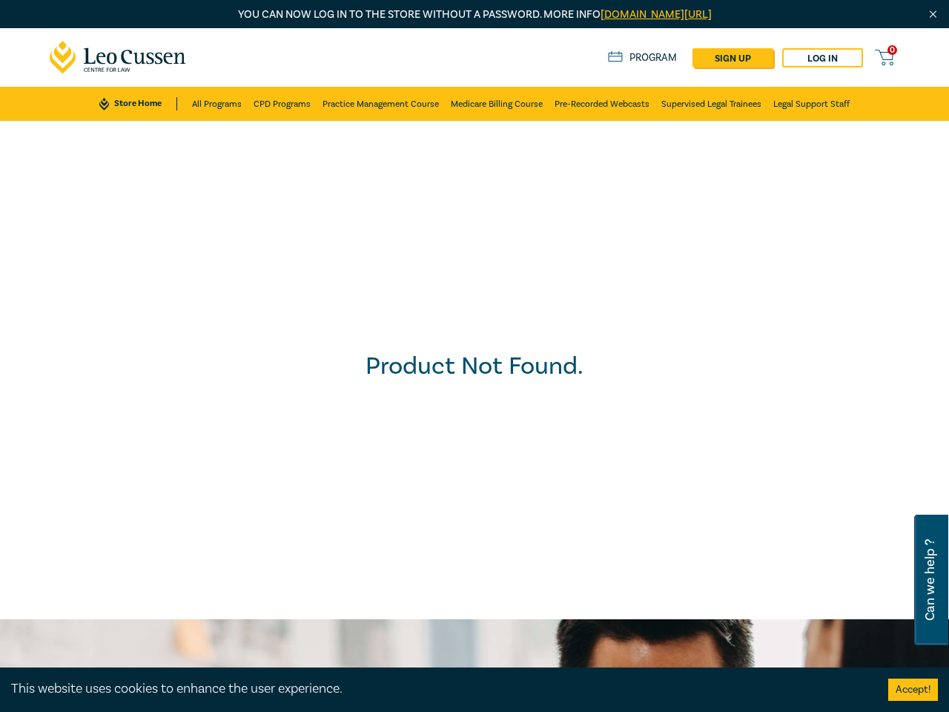 Image resolution: width=949 pixels, height=712 pixels. What do you see at coordinates (892, 50) in the screenshot?
I see `span: 0` at bounding box center [892, 50].